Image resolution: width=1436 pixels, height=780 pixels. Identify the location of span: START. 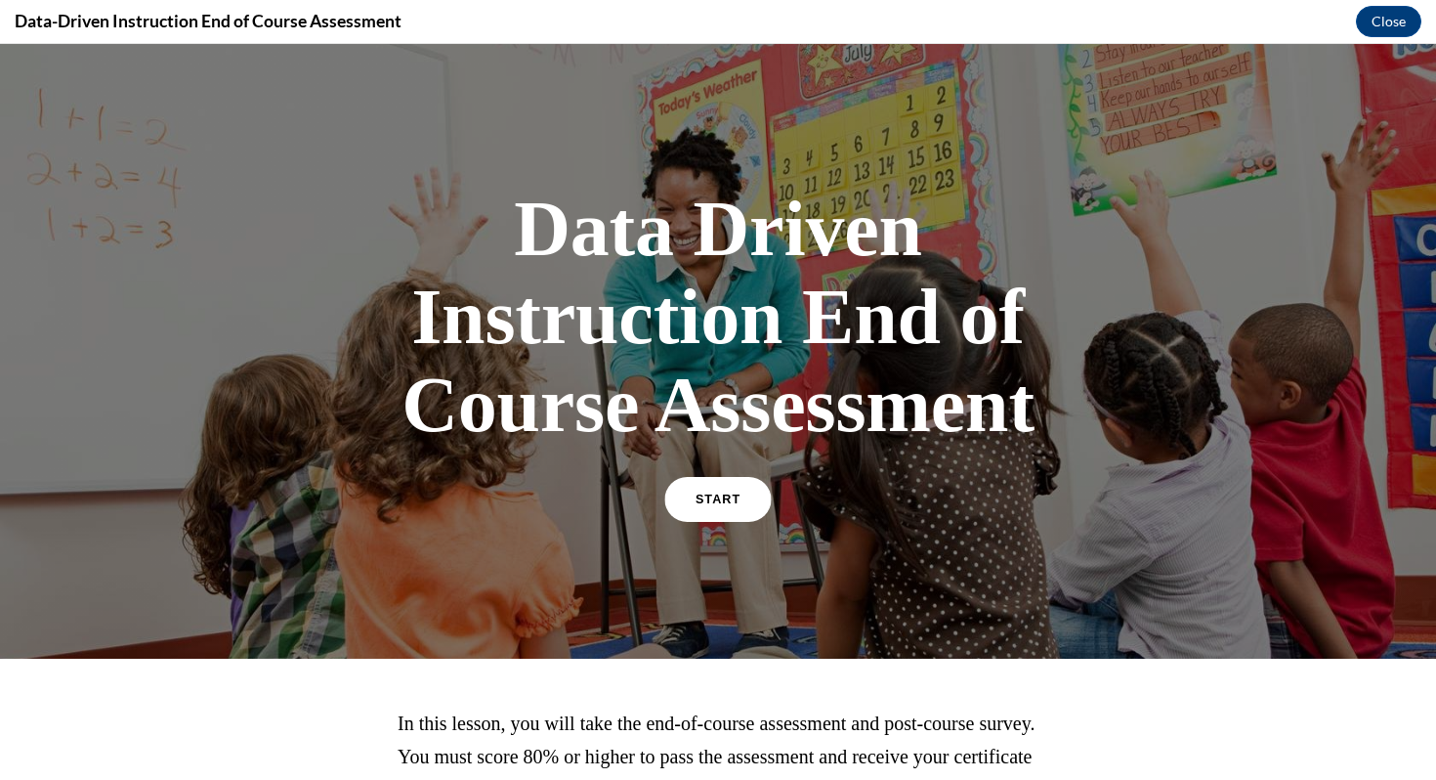
(718, 455).